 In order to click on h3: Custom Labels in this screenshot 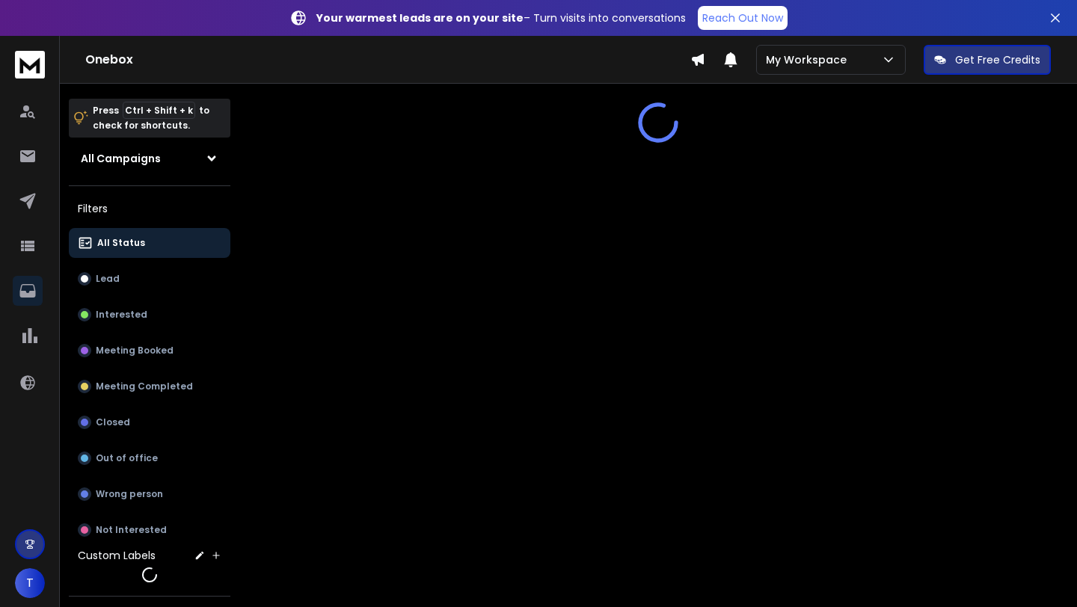, I will do `click(117, 556)`.